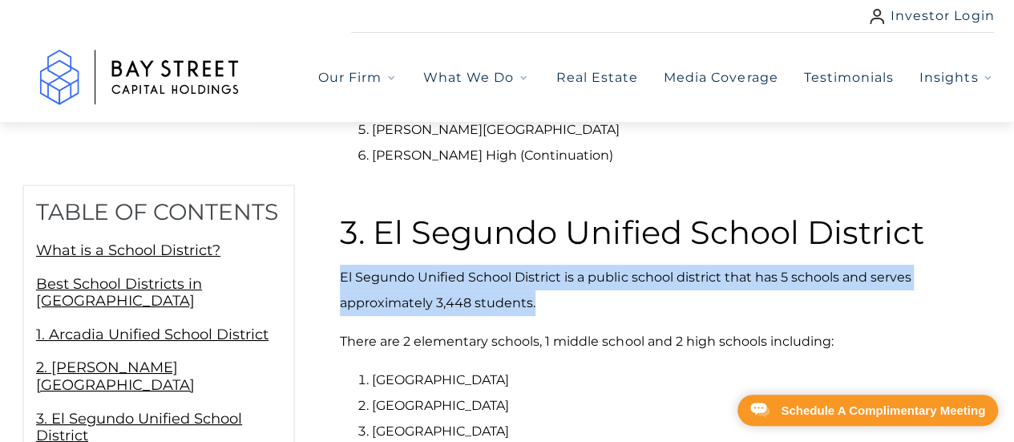  Describe the element at coordinates (152, 334) in the screenshot. I see `strong: 1. Arcadia Unified School District` at that location.